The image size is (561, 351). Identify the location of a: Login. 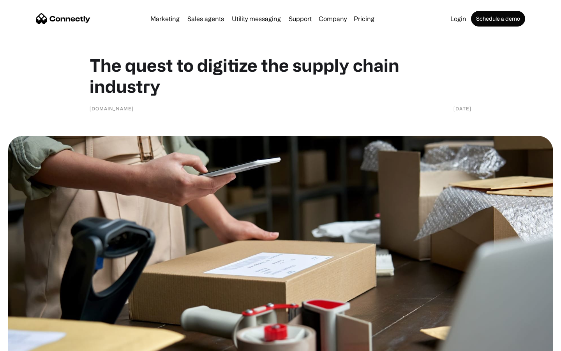
(458, 19).